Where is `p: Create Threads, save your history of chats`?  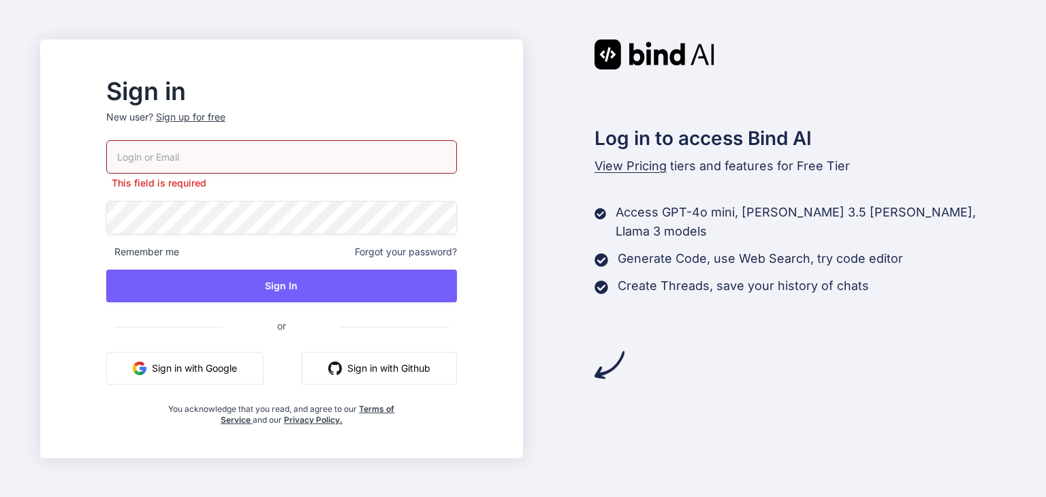 p: Create Threads, save your history of chats is located at coordinates (743, 286).